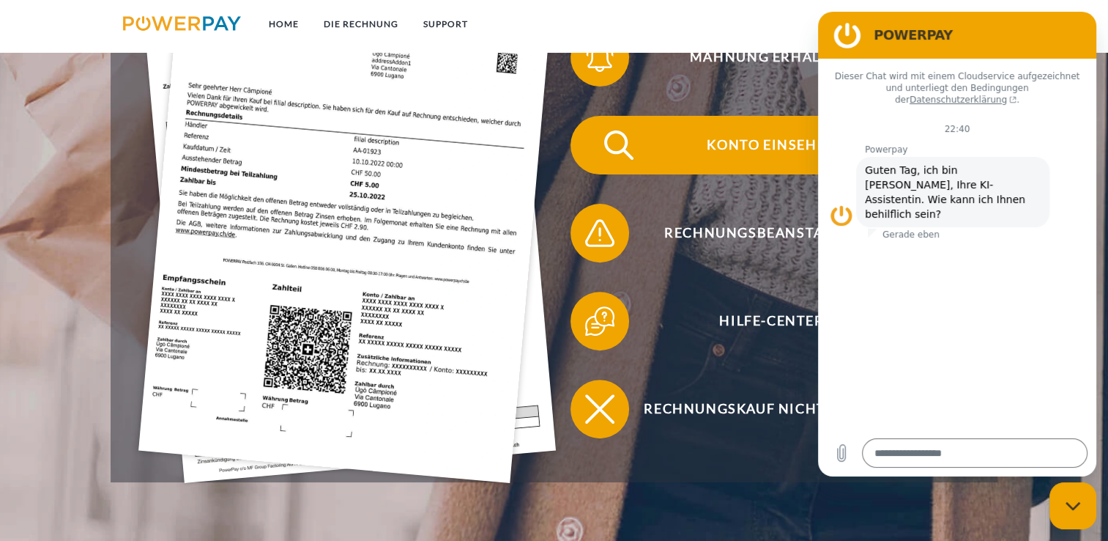  I want to click on p: Dieser Chat wird mit einem Cloudservice aufgezeichnet und unterliegt den Bedingungen der ., so click(139, 76).